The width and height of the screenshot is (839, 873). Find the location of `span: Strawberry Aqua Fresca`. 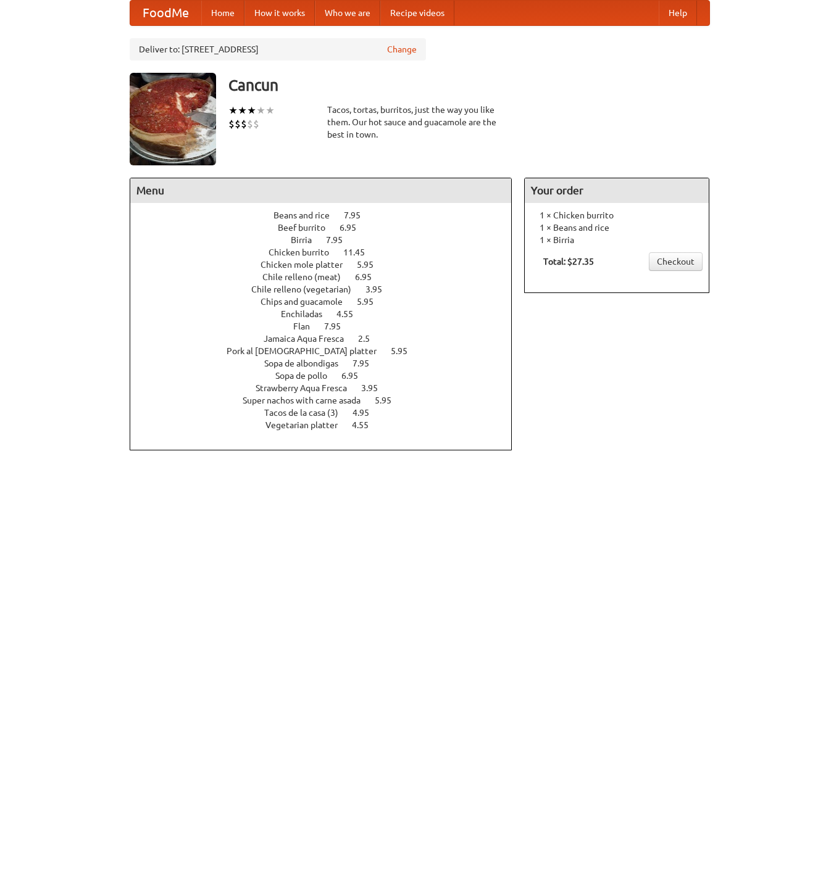

span: Strawberry Aqua Fresca is located at coordinates (307, 388).